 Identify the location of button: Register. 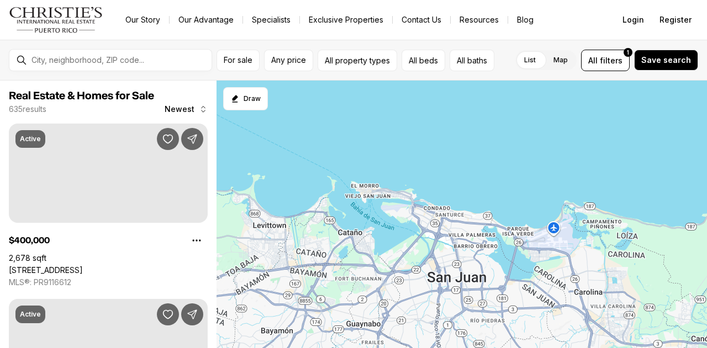
(675, 20).